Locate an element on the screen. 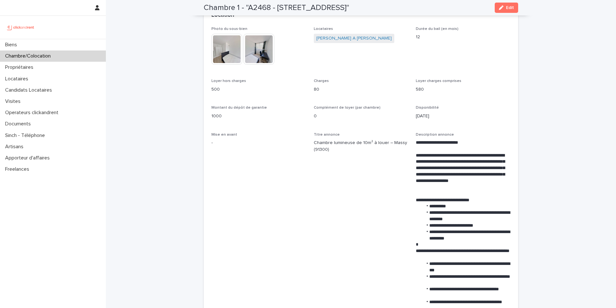  p: Documents is located at coordinates (19, 124).